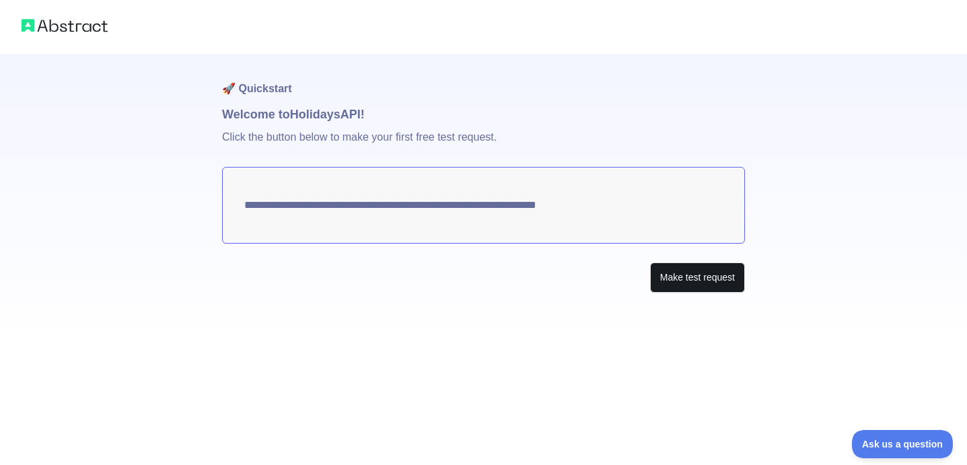 Image resolution: width=967 pixels, height=465 pixels. What do you see at coordinates (483, 79) in the screenshot?
I see `h1: 🚀 Quickstart` at bounding box center [483, 79].